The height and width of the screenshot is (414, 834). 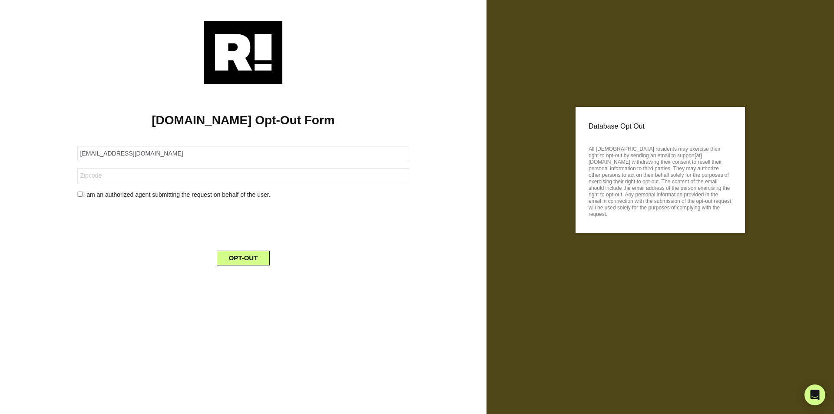 I want to click on p: Database Opt Out, so click(x=660, y=126).